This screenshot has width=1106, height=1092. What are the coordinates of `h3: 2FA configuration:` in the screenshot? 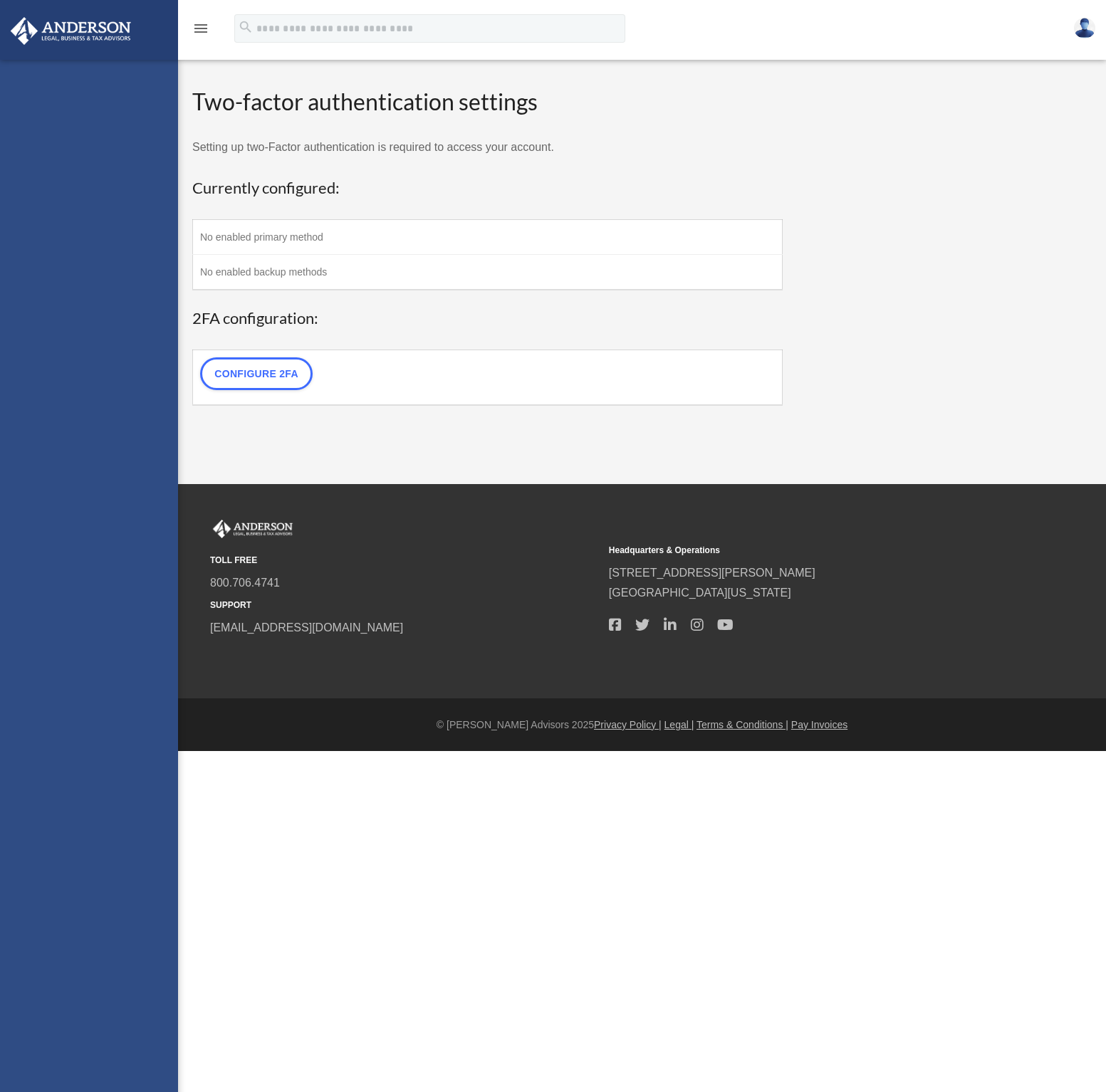 It's located at (487, 318).